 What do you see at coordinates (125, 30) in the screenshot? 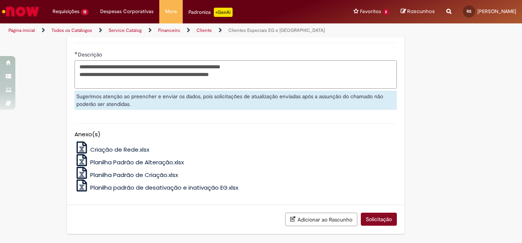
I see `a: Service Catalog` at bounding box center [125, 30].